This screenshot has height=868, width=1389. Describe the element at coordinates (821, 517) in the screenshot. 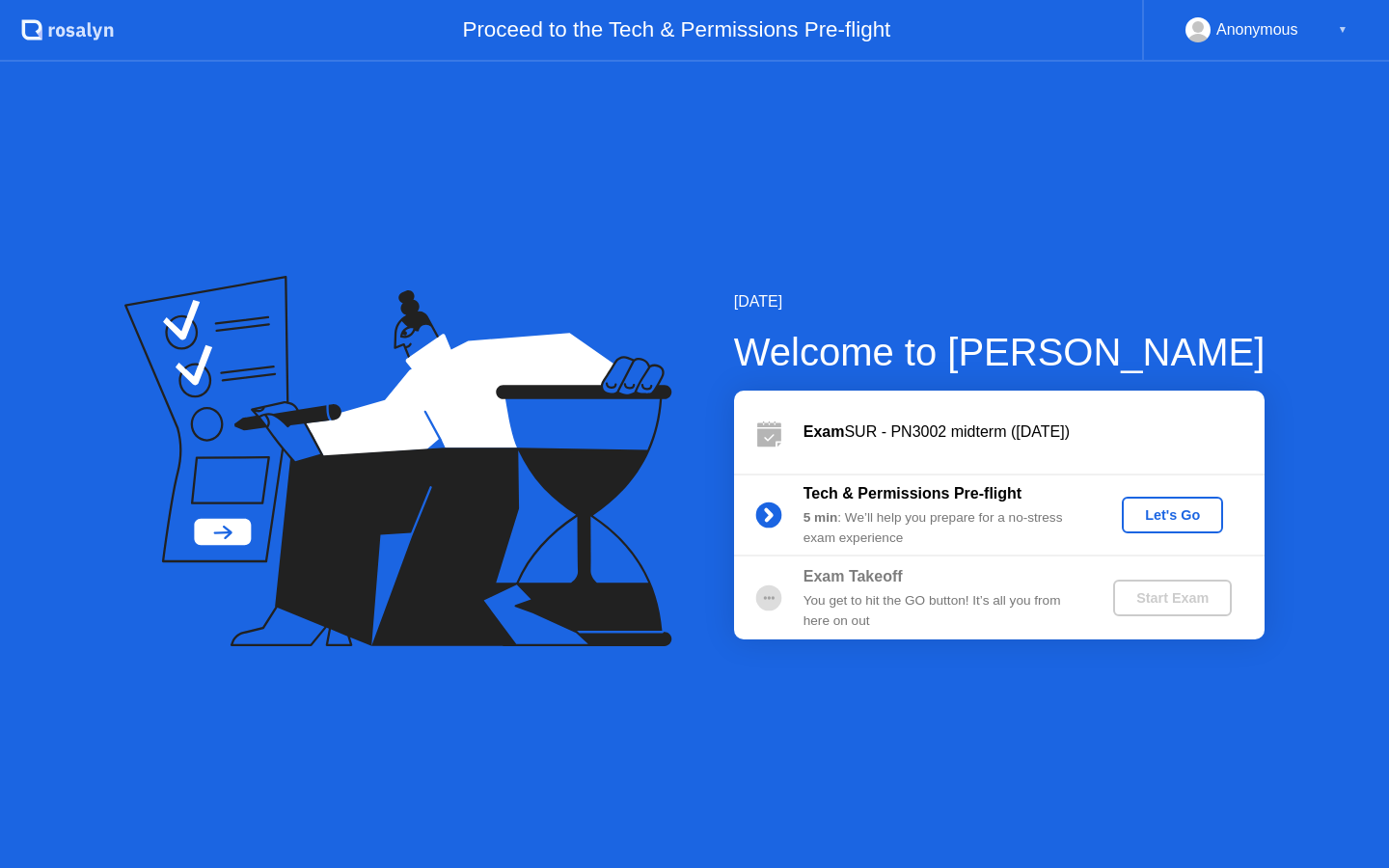

I see `b: 5 min` at that location.